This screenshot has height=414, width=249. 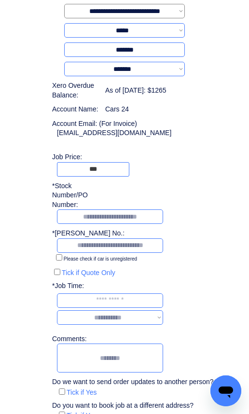 What do you see at coordinates (71, 195) in the screenshot?
I see `div: *Stock Number/PO Number:` at bounding box center [71, 195].